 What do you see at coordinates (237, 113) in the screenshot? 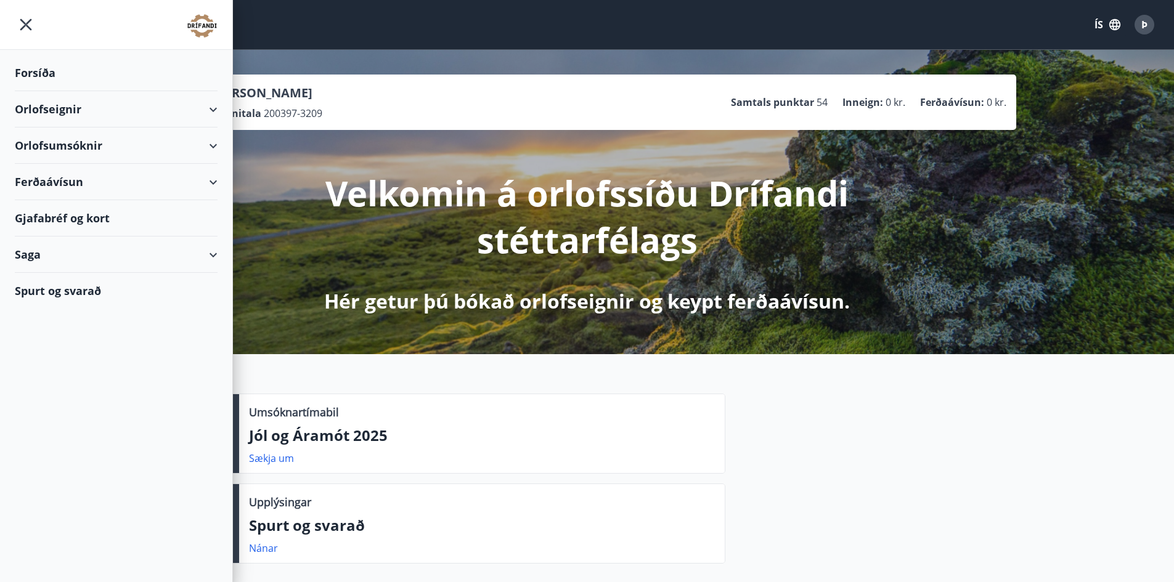
I see `p: Kennitala` at bounding box center [237, 113].